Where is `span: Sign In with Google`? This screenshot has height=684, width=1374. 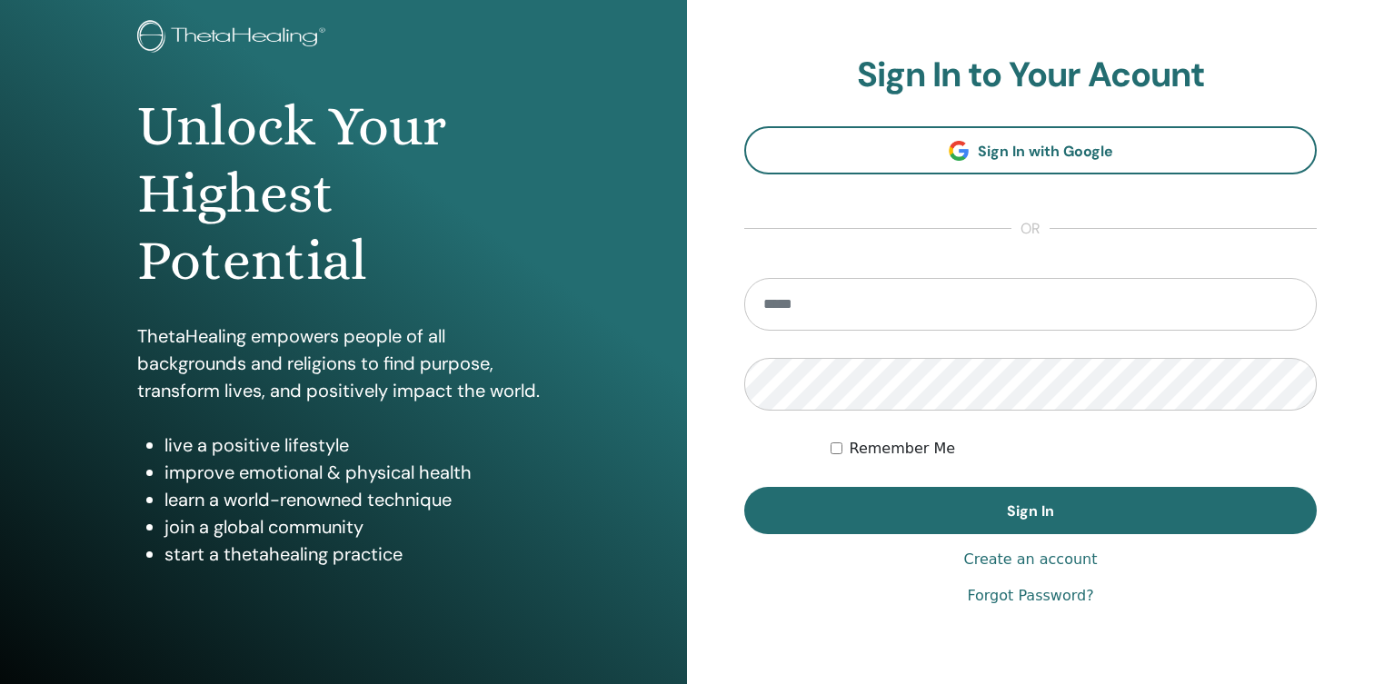 span: Sign In with Google is located at coordinates (1045, 151).